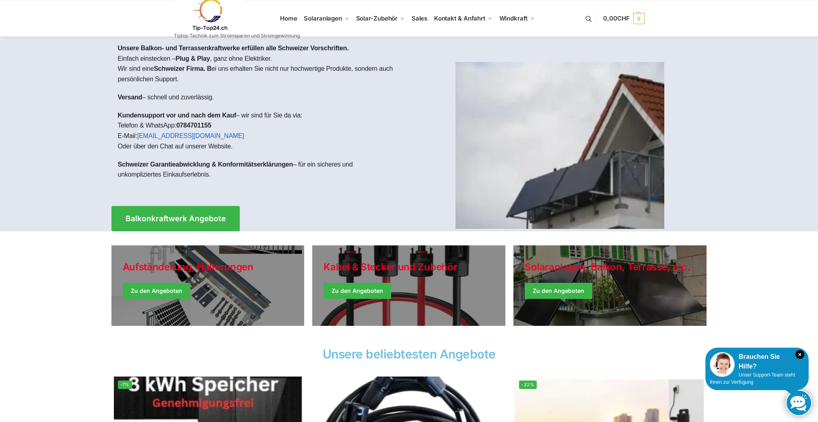  I want to click on p: – wir sind für Sie da via: Telefon & WhatsApp: E-Mail: Oder über den Chat auf unserer Website., so click(260, 131).